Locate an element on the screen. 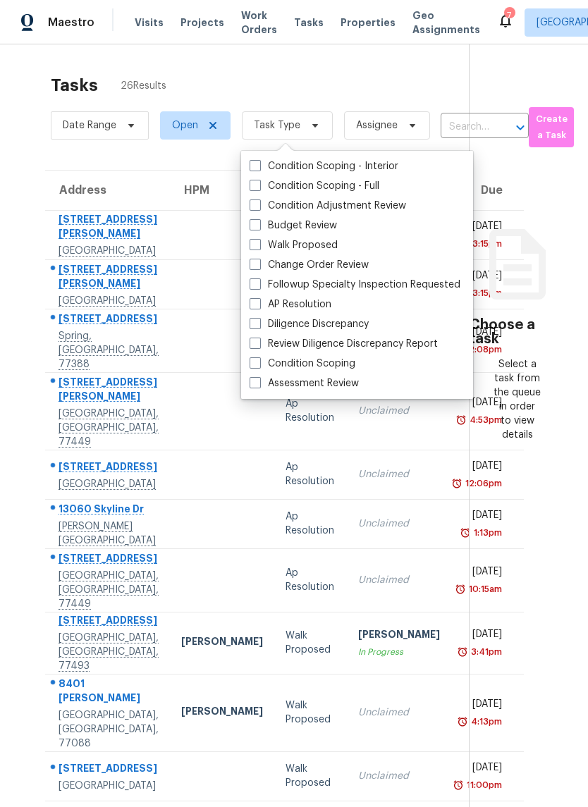 The width and height of the screenshot is (588, 807). label: Condition Scoping - Interior is located at coordinates (323, 166).